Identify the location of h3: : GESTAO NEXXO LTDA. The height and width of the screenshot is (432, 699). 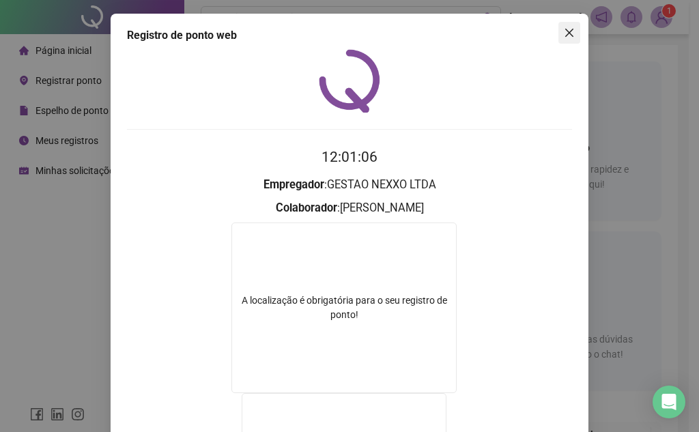
(350, 185).